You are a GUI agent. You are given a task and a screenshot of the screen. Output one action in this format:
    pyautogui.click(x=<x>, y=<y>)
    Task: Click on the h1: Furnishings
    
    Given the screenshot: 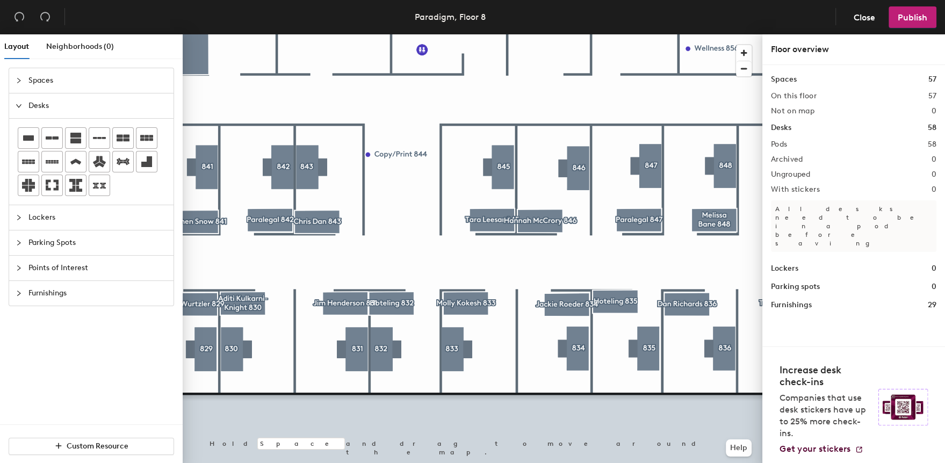 What is the action you would take?
    pyautogui.click(x=791, y=305)
    